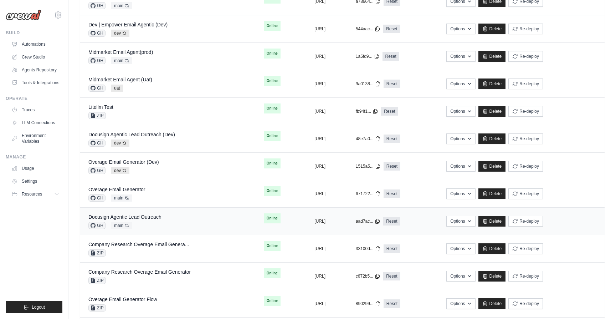 Image resolution: width=616 pixels, height=319 pixels. Describe the element at coordinates (35, 110) in the screenshot. I see `a: Traces` at that location.